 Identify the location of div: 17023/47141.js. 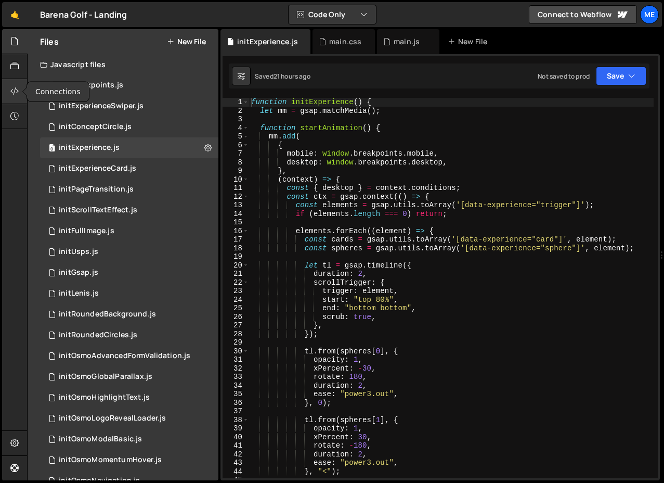
(129, 252).